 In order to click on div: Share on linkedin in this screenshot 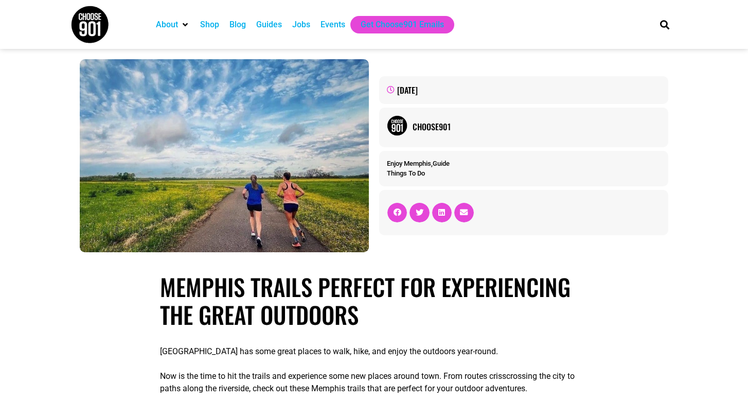, I will do `click(442, 213)`.